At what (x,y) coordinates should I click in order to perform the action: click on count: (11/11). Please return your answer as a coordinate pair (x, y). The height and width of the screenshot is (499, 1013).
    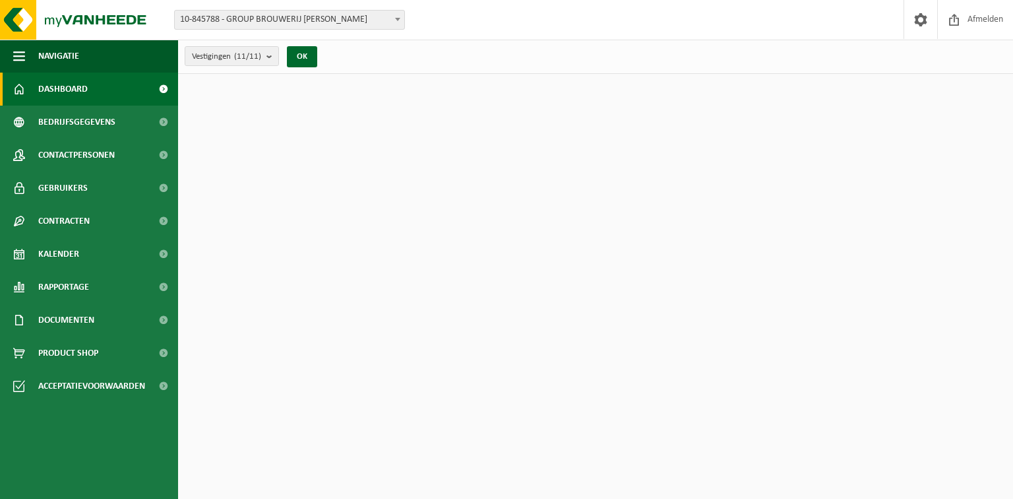
    Looking at the image, I should click on (247, 56).